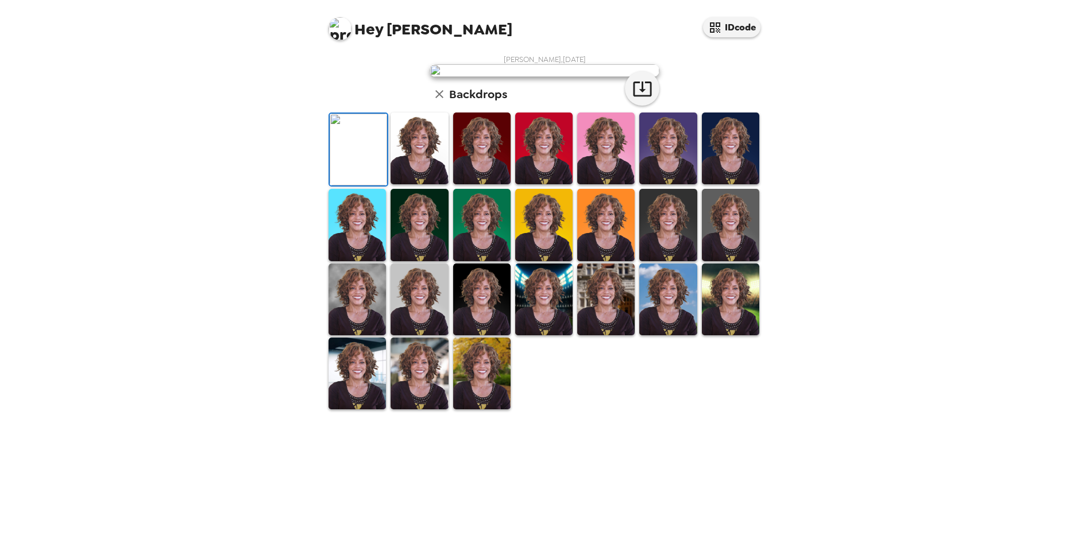 The height and width of the screenshot is (539, 1089). What do you see at coordinates (478, 94) in the screenshot?
I see `h6: Backdrops` at bounding box center [478, 94].